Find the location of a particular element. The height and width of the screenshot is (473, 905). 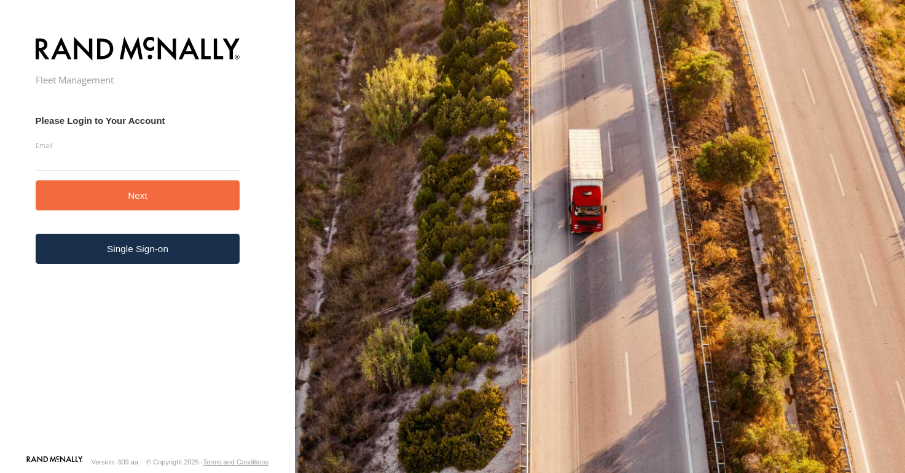

h2: Fleet Management is located at coordinates (138, 80).